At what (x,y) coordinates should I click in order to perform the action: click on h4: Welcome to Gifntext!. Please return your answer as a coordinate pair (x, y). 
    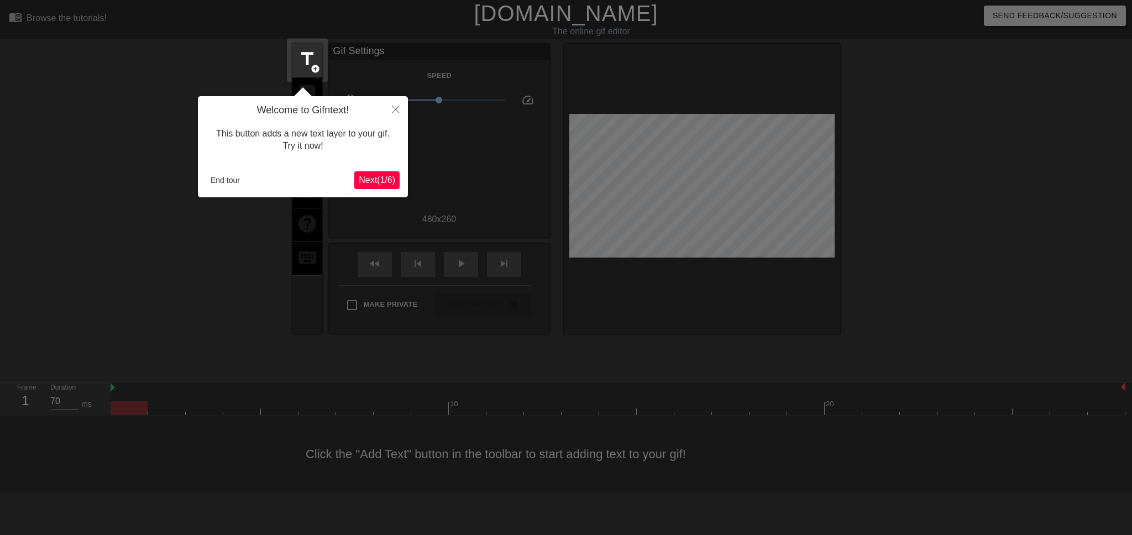
    Looking at the image, I should click on (303, 111).